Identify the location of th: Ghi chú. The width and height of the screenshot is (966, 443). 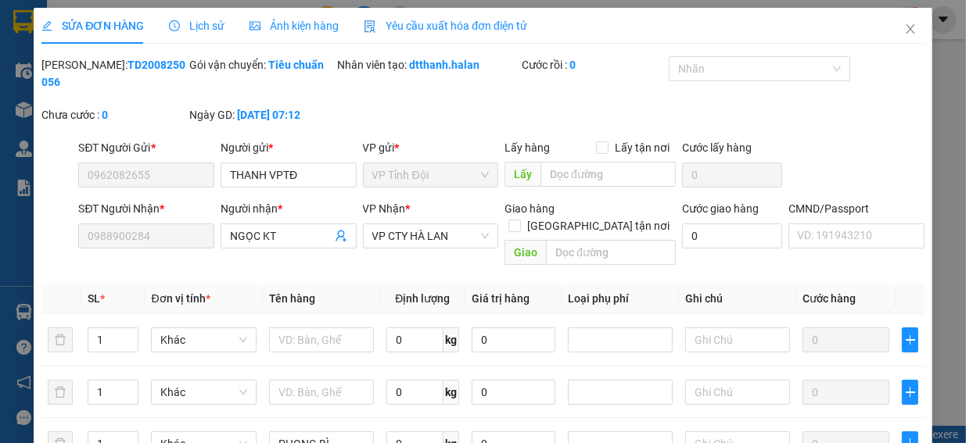
(737, 299).